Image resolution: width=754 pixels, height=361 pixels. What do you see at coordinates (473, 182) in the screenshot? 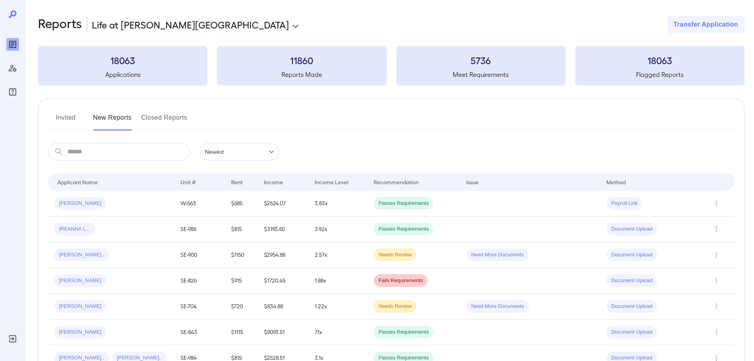
I see `div: Issue` at bounding box center [473, 182].